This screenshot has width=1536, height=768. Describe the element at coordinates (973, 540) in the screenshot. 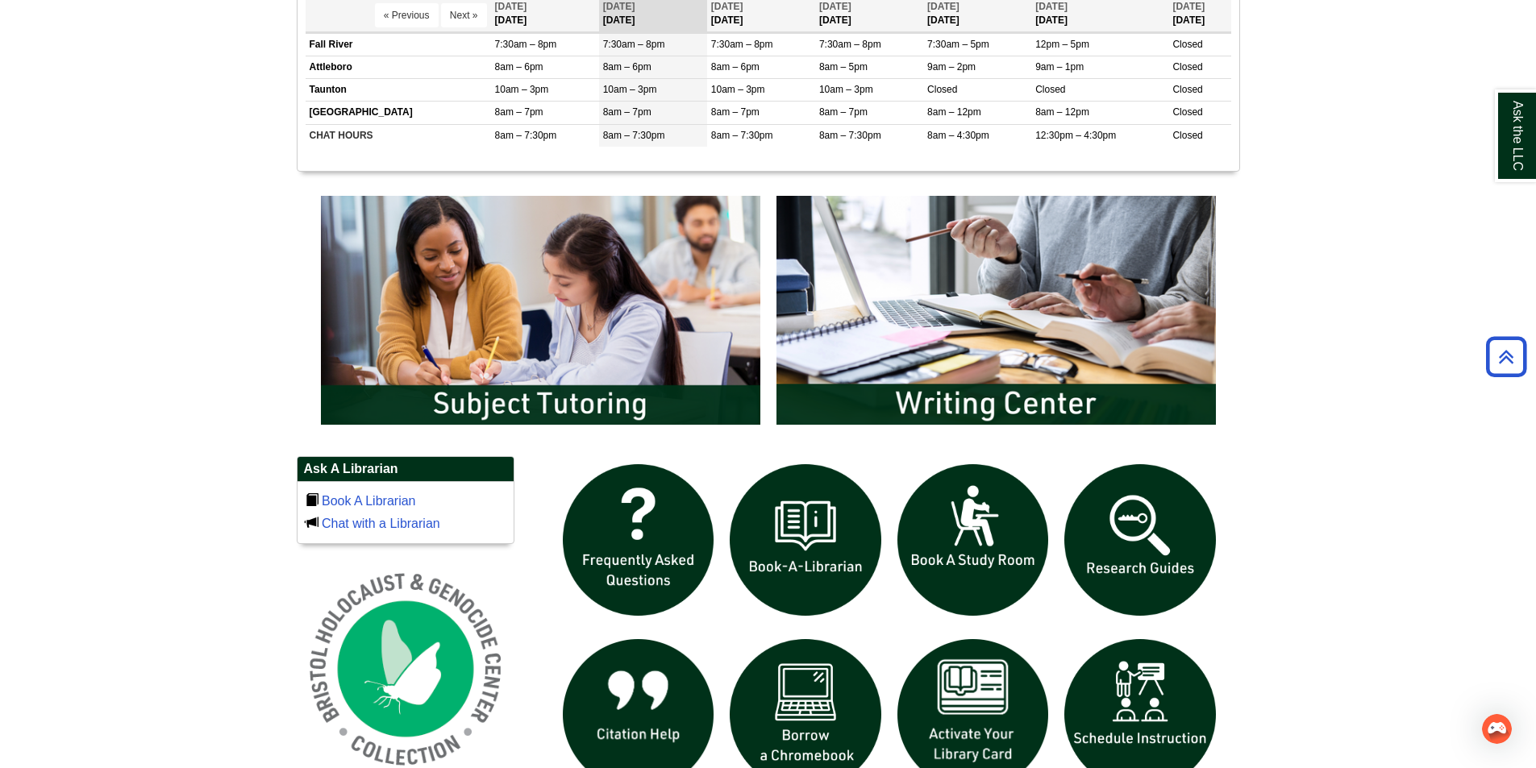

I see `img: book a study room icon links to book a study room web page` at that location.